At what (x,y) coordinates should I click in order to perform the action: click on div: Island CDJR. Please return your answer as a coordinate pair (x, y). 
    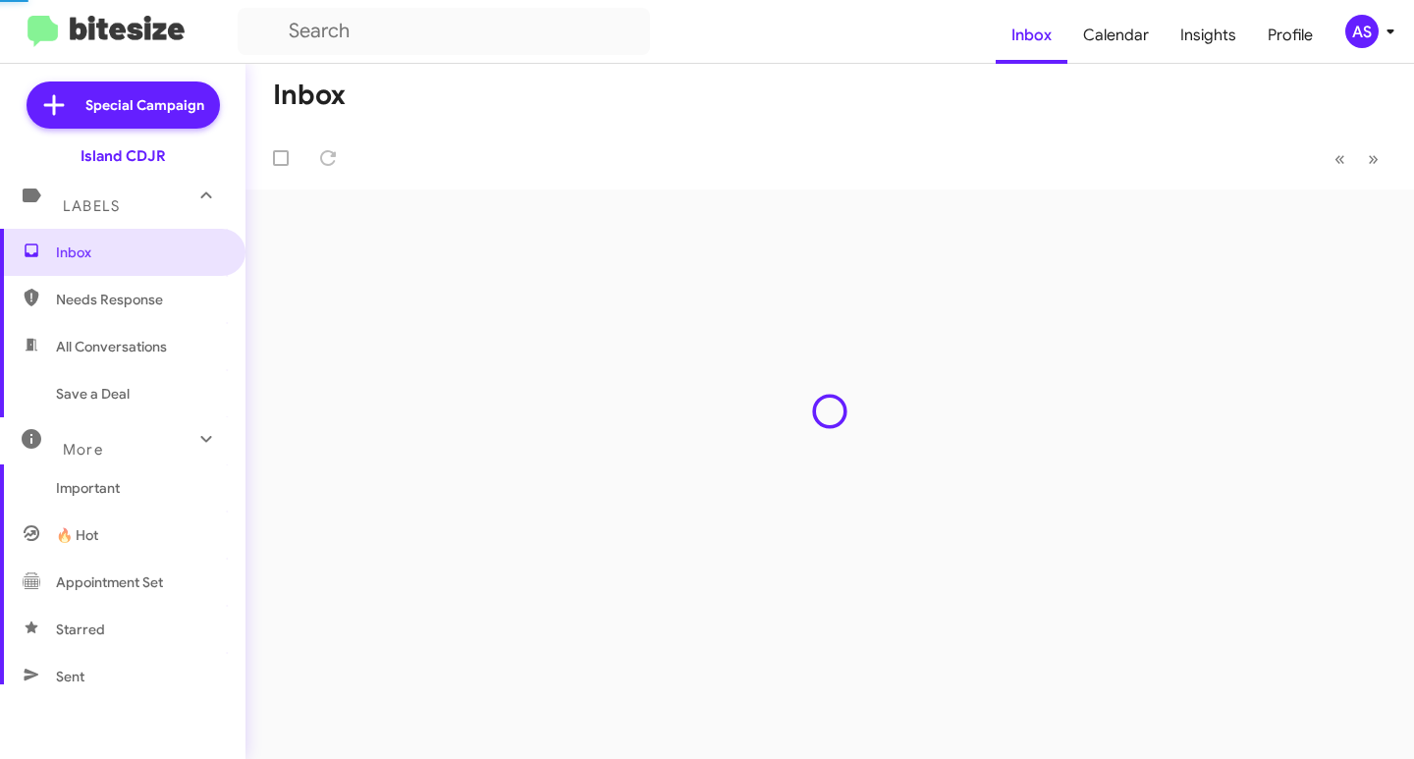
    Looking at the image, I should click on (123, 156).